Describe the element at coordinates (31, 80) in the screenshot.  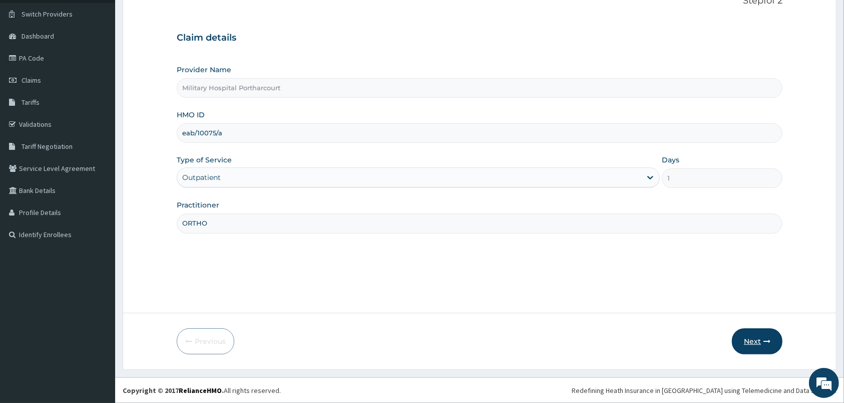
I see `span: Claims` at that location.